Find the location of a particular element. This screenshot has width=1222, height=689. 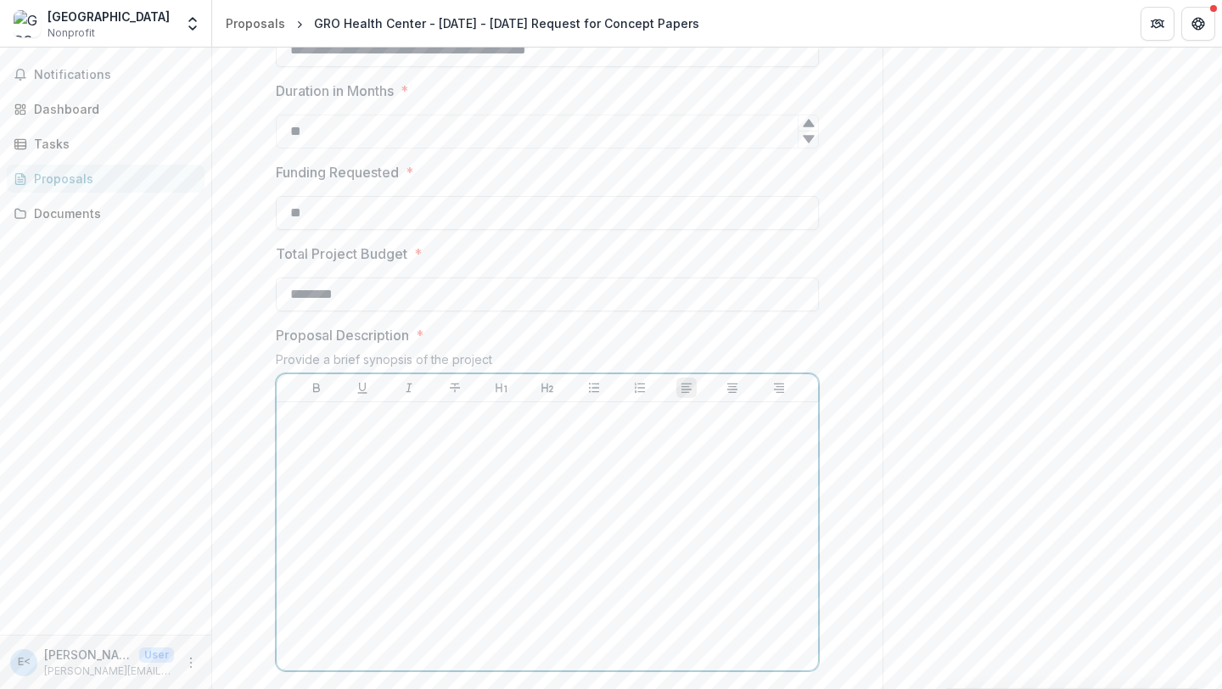

p: User is located at coordinates (156, 655).